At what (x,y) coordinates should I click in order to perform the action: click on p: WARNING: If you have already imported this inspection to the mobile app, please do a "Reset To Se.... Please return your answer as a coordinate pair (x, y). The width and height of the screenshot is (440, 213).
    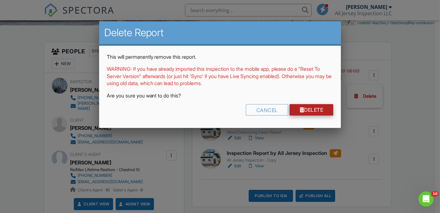
    Looking at the image, I should click on (220, 76).